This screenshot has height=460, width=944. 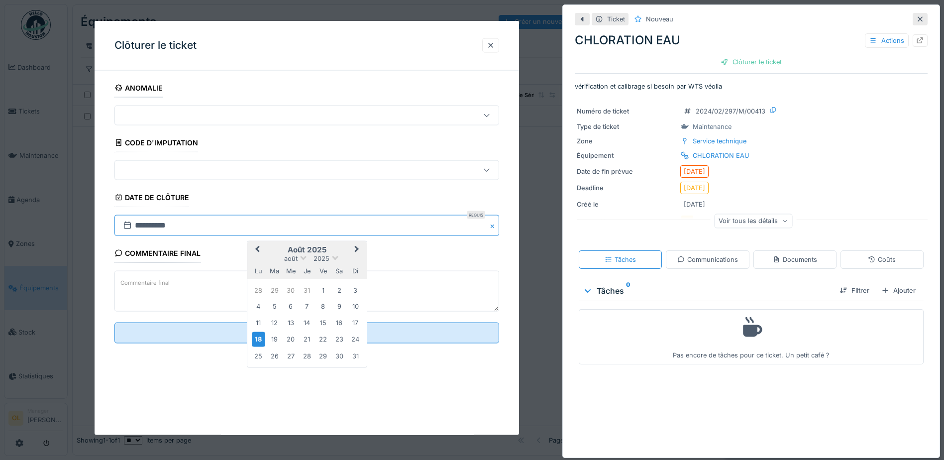 I want to click on div: Actions, so click(x=887, y=40).